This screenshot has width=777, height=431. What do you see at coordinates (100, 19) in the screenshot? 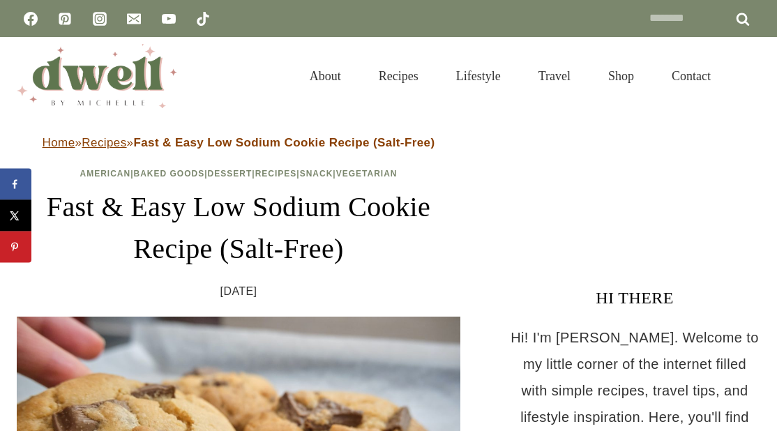
I see `a: Instagram` at bounding box center [100, 19].